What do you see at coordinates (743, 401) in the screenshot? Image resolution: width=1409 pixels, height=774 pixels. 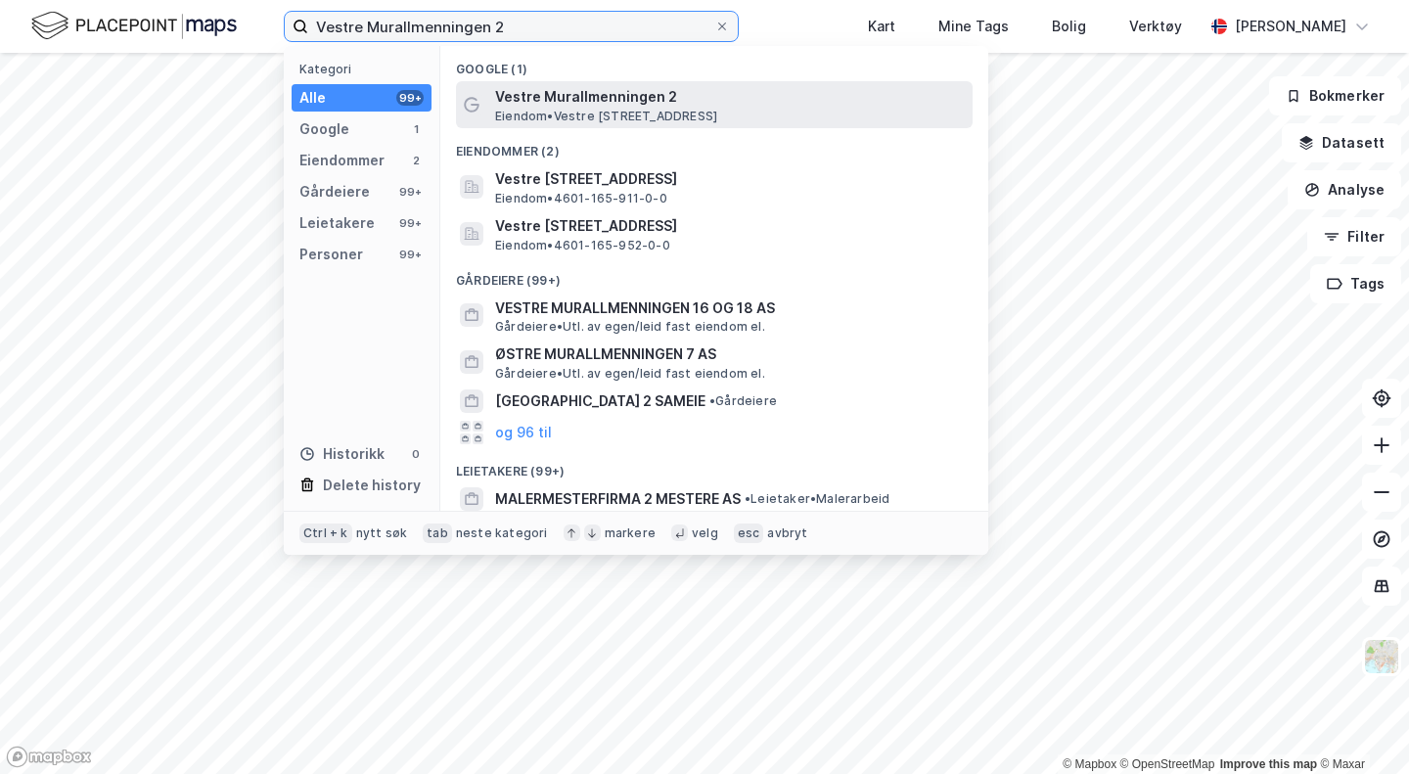 I see `span: Gårdeiere` at bounding box center [743, 401].